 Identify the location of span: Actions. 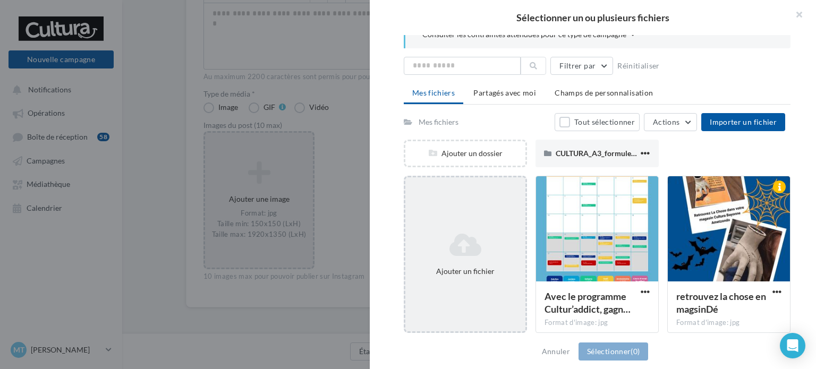
(666, 122).